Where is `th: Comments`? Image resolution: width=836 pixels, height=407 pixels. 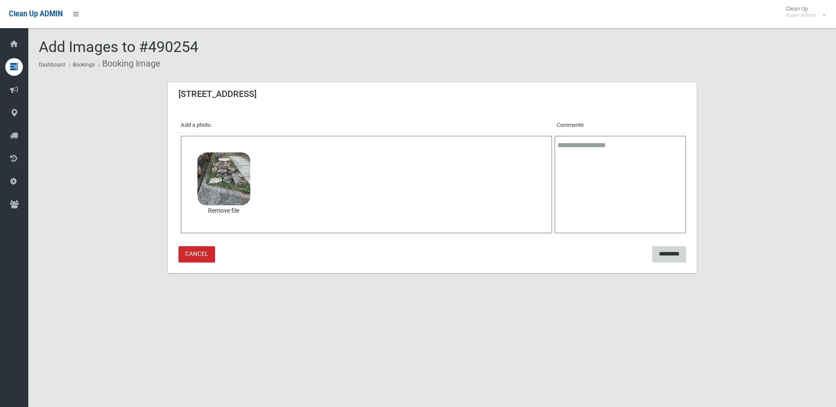 th: Comments is located at coordinates (620, 125).